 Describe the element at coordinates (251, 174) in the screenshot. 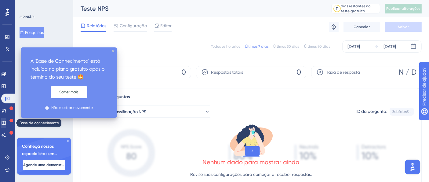

I see `font: Revise suas configurações para começar a receber respostas.` at that location.